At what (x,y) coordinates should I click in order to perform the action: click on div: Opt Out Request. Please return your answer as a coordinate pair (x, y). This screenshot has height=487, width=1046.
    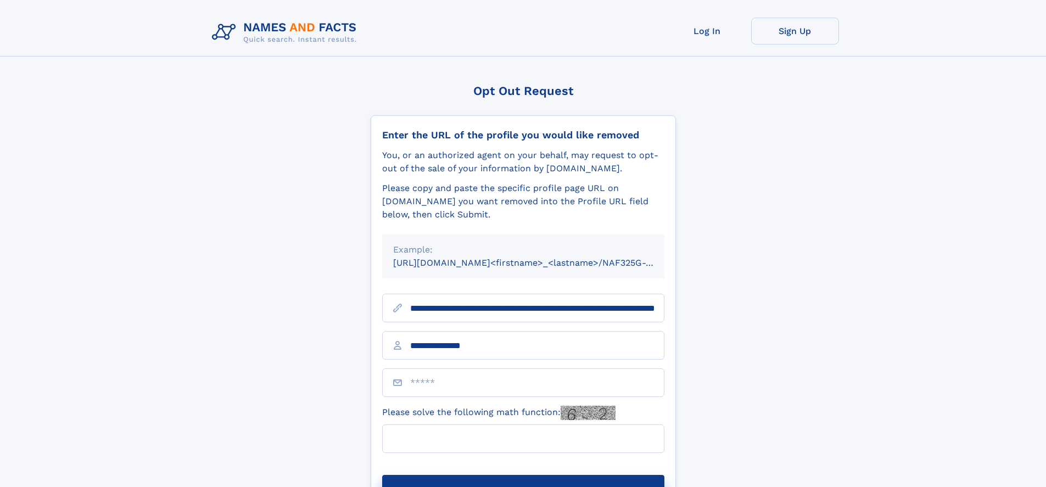
    Looking at the image, I should click on (523, 91).